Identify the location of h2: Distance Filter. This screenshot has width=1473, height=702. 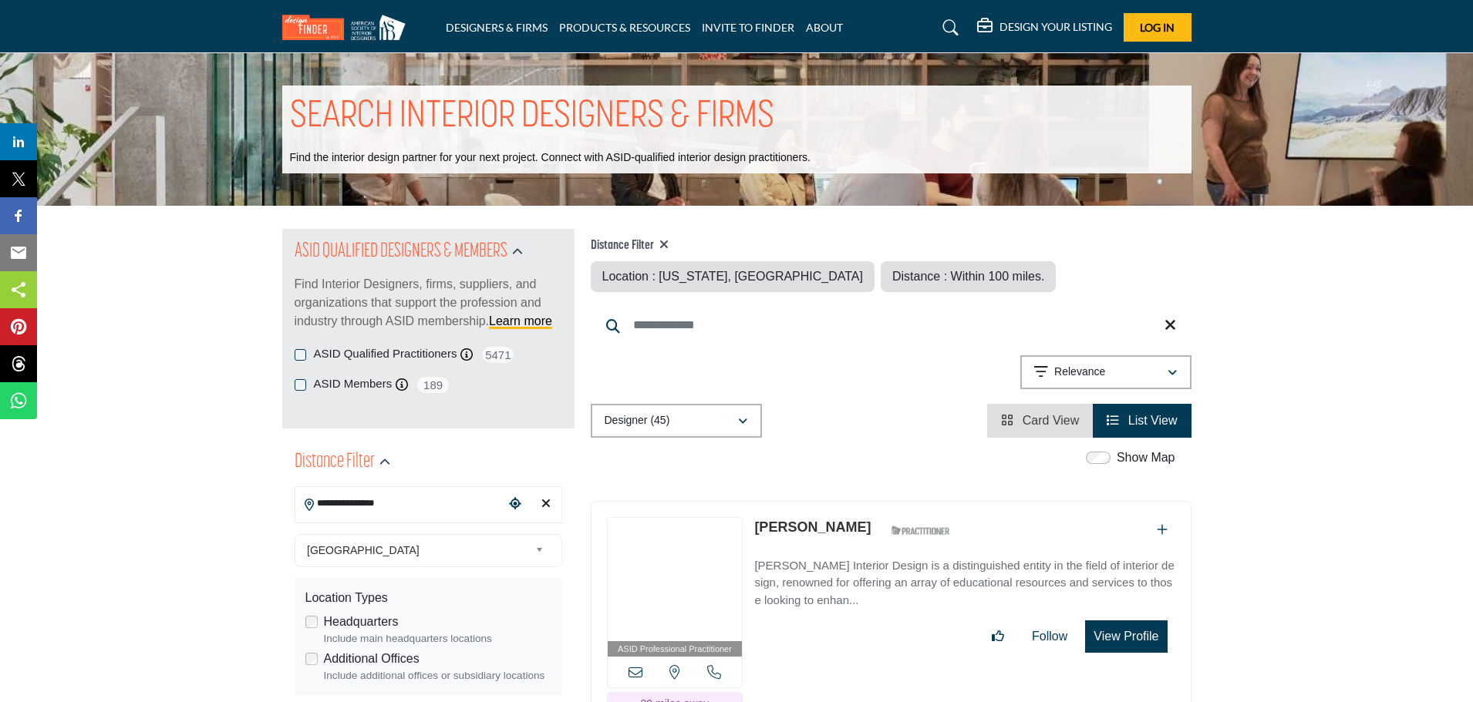
(335, 463).